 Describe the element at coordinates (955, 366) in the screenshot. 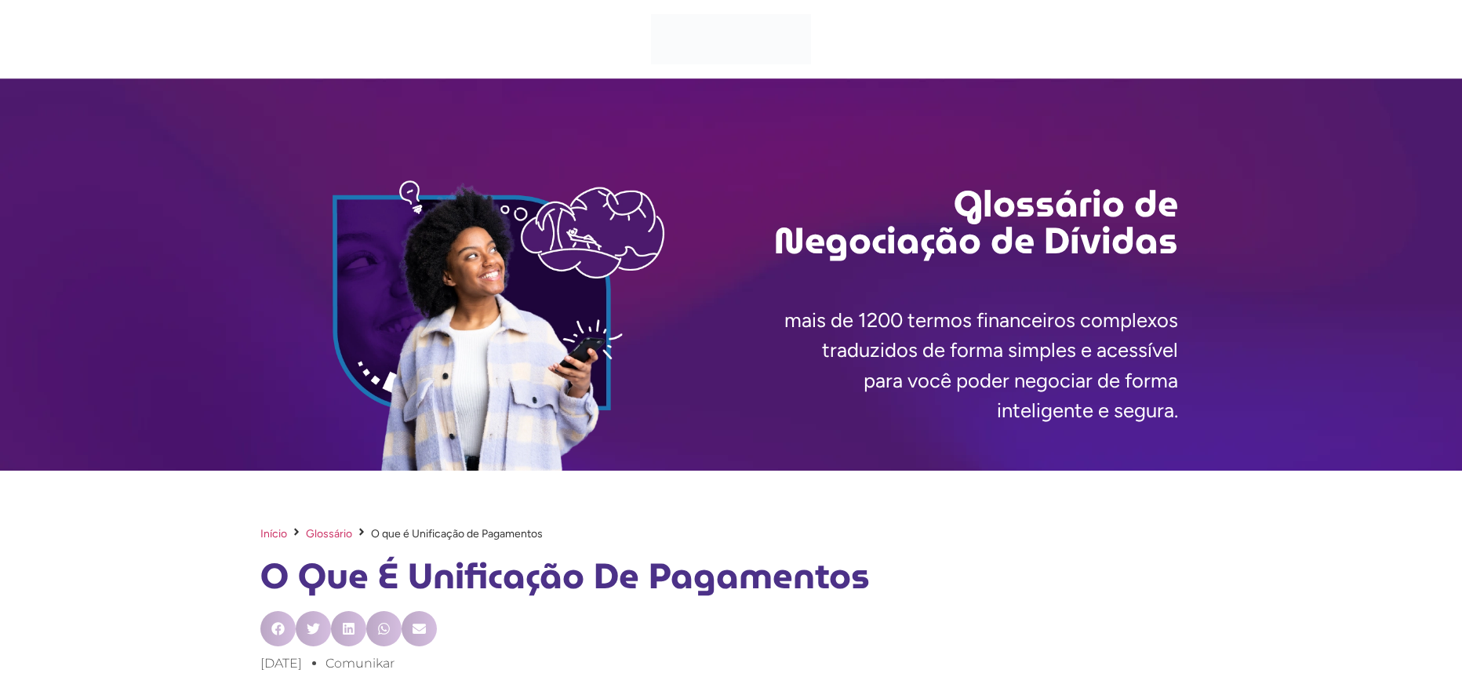

I see `p: mais de 1200 termos financeiros complexos traduzidos de forma simples e acessível para você poder...` at that location.